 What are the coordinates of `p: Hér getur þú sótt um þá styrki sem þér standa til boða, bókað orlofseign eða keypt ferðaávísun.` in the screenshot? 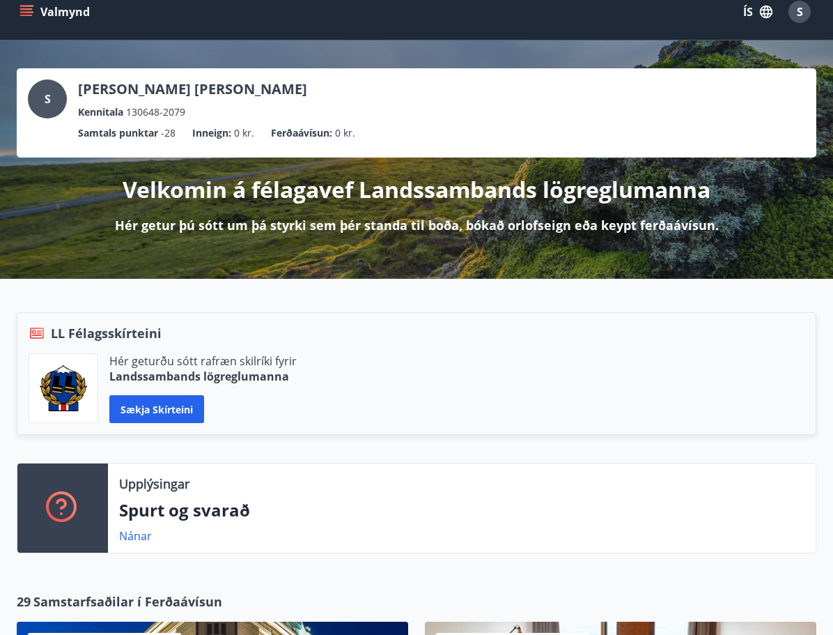 It's located at (417, 225).